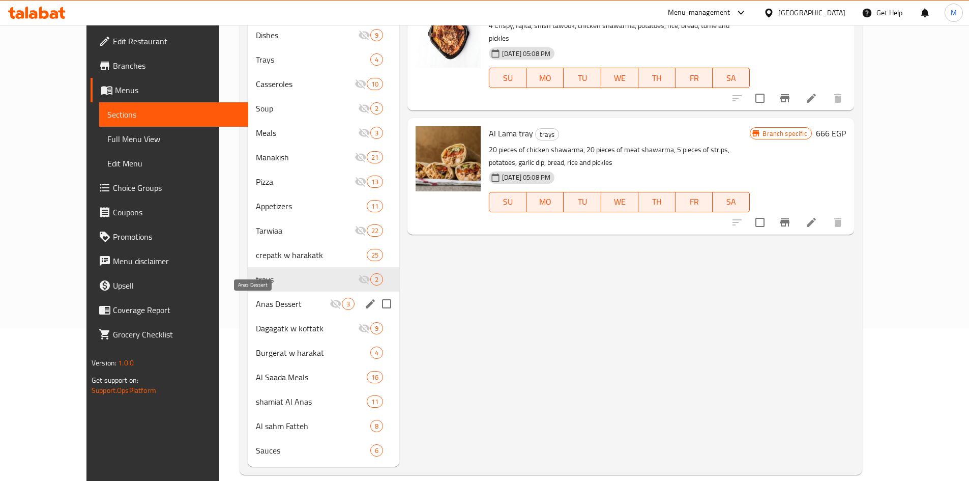 The image size is (969, 481). Describe the element at coordinates (375, 157) in the screenshot. I see `span: 21` at that location.